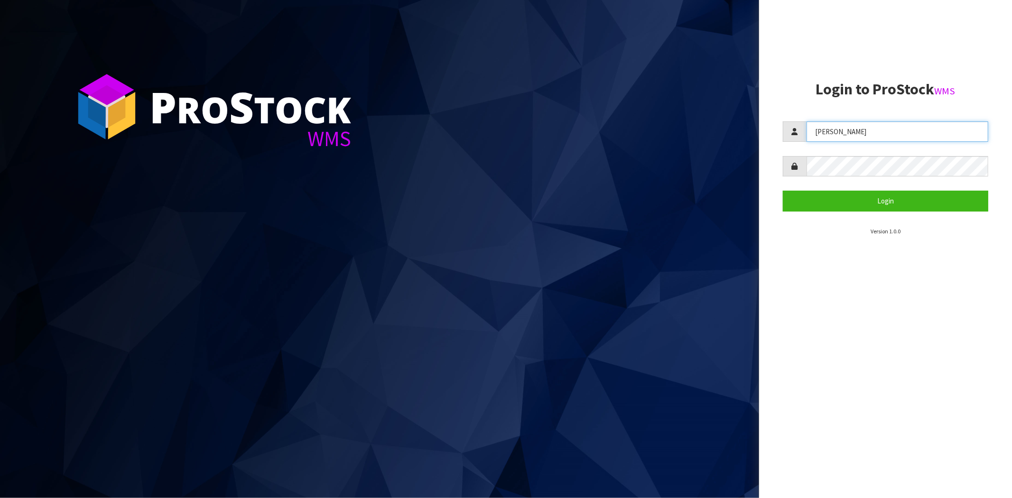 The image size is (1012, 498). What do you see at coordinates (885, 231) in the screenshot?
I see `small: Version 1.0.0` at bounding box center [885, 231].